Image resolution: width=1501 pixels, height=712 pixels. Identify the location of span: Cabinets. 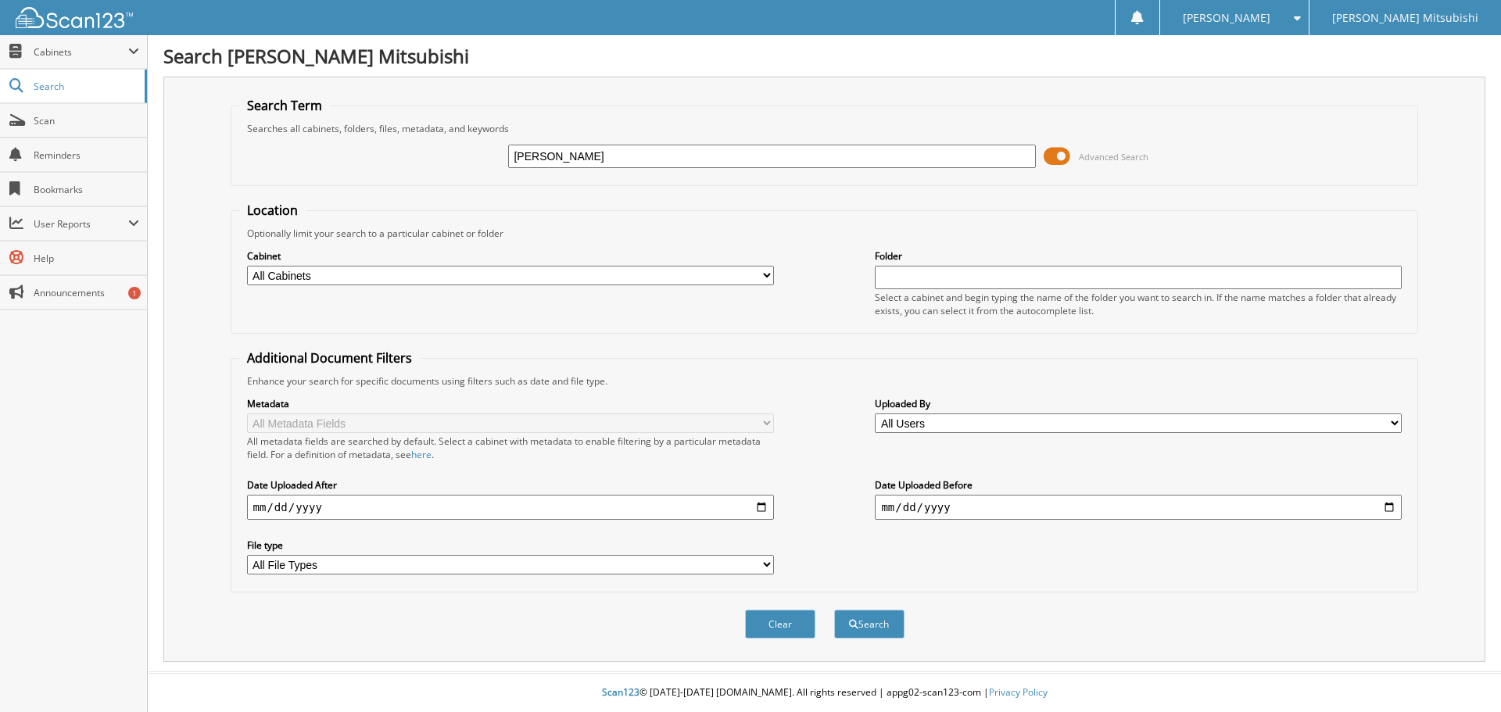
(81, 52).